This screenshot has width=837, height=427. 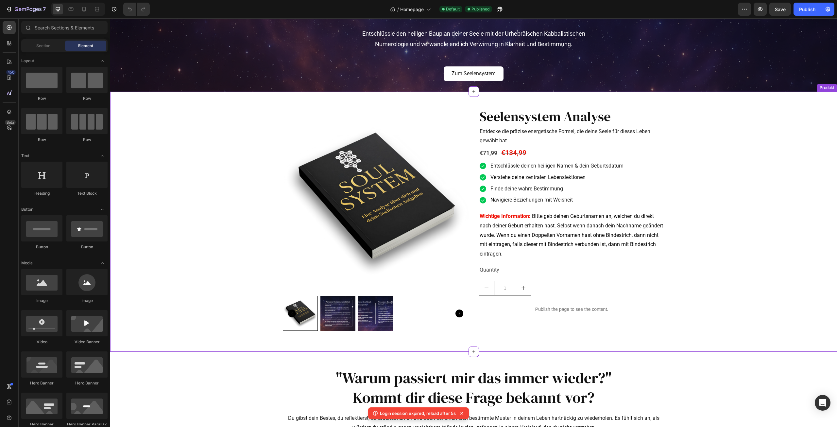 I want to click on button: Publish, so click(x=807, y=9).